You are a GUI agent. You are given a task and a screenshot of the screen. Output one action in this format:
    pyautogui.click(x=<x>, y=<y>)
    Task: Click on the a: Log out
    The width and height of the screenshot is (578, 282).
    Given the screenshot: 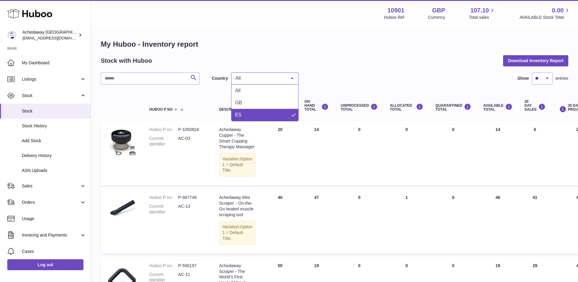 What is the action you would take?
    pyautogui.click(x=45, y=265)
    